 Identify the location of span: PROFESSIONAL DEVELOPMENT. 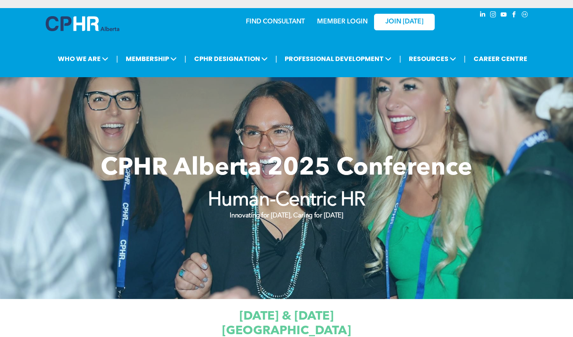
(338, 59).